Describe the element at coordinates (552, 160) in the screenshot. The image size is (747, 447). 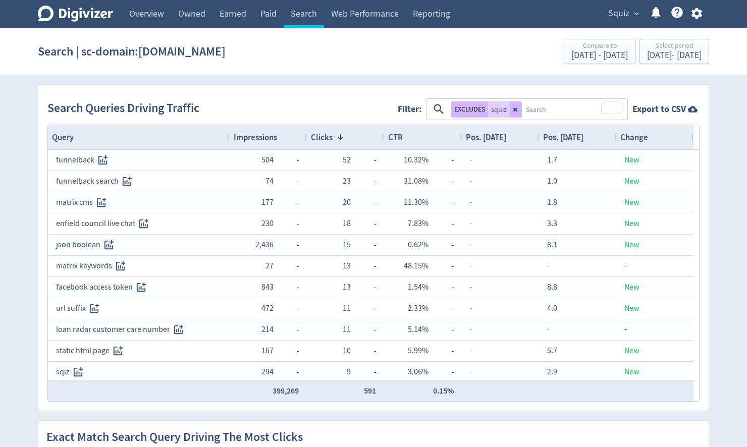
I see `span: 1.7` at that location.